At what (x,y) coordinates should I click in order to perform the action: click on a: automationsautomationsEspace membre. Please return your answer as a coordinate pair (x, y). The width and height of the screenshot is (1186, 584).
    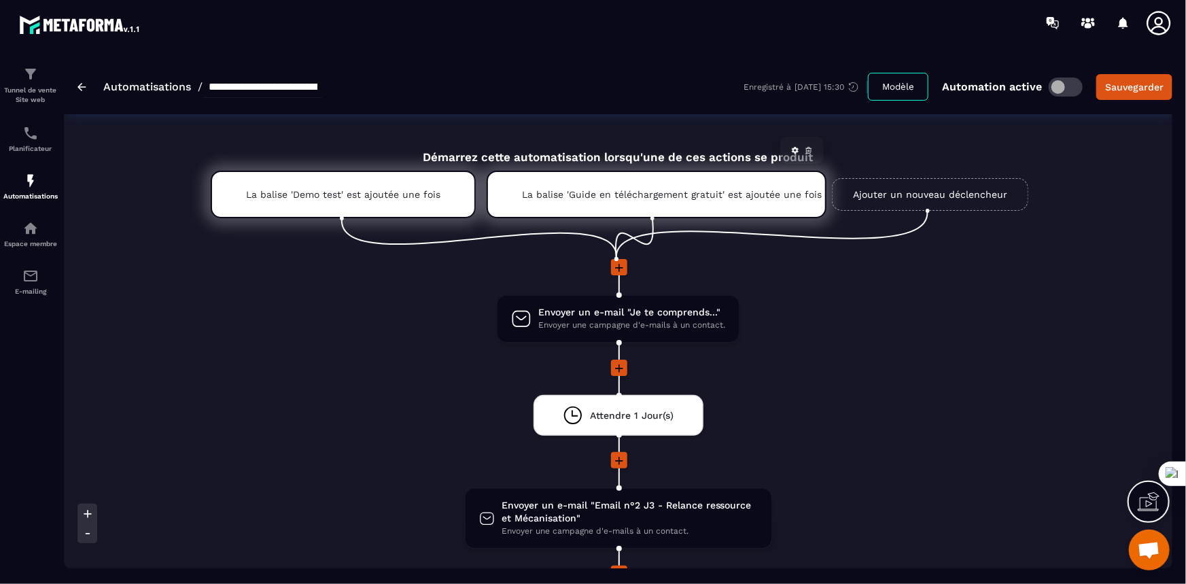
    Looking at the image, I should click on (31, 234).